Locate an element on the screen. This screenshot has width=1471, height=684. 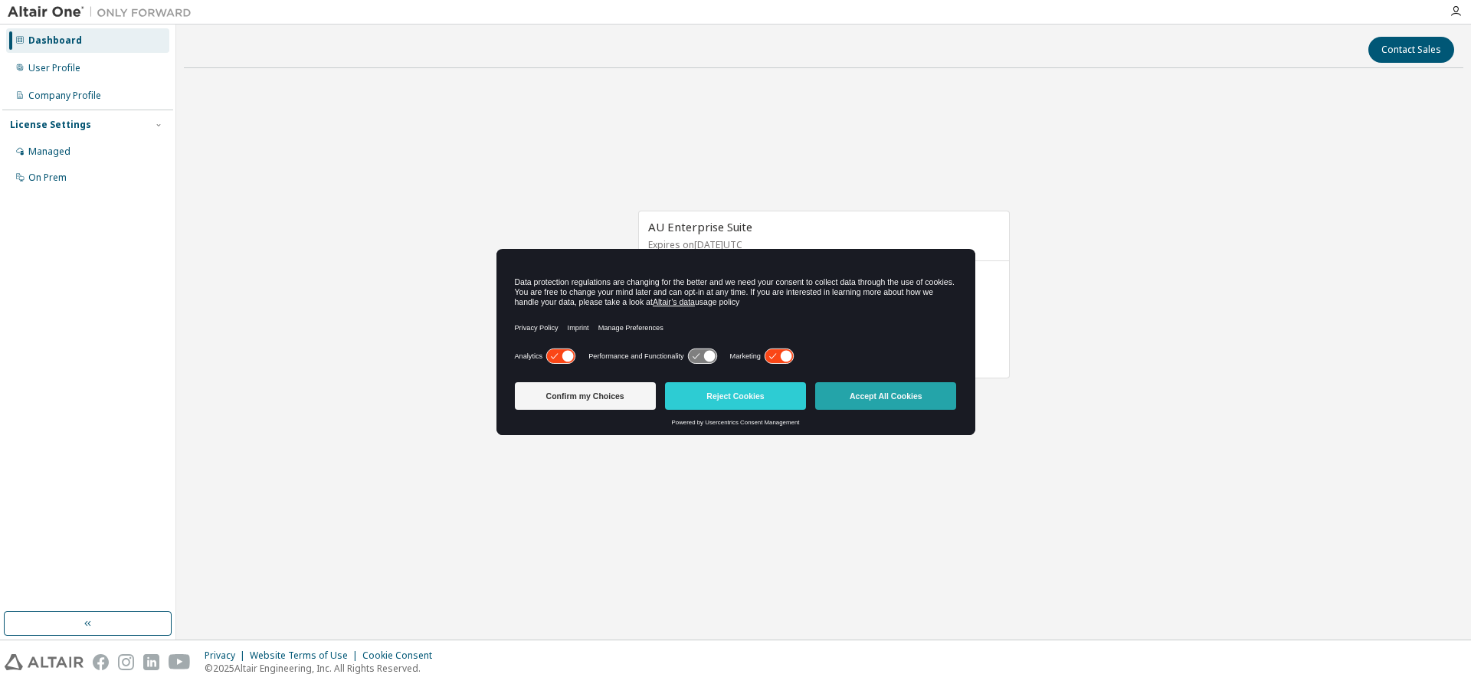
div: Dashboard is located at coordinates (55, 41).